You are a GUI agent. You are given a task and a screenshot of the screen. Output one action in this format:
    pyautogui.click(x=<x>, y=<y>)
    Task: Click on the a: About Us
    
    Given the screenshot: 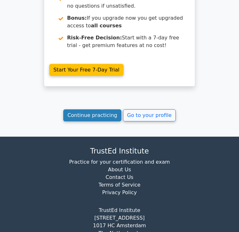 What is the action you would take?
    pyautogui.click(x=119, y=169)
    